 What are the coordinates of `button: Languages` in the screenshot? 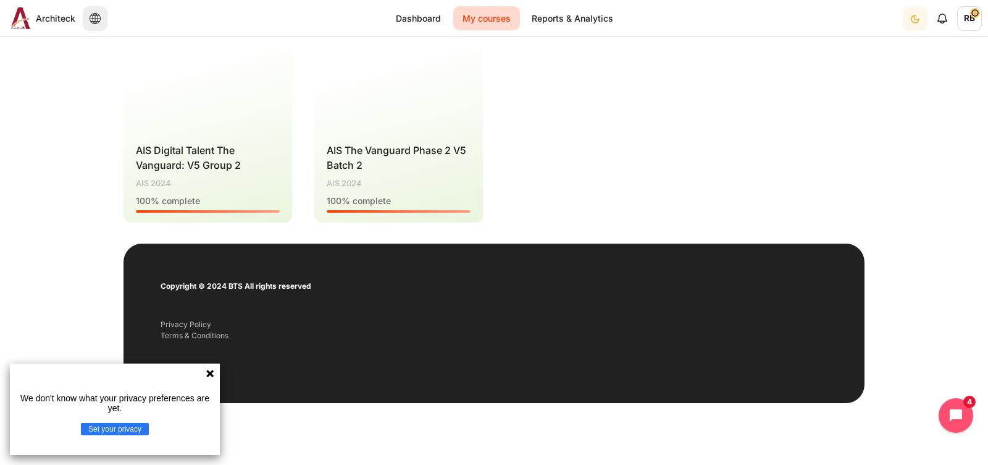 It's located at (95, 19).